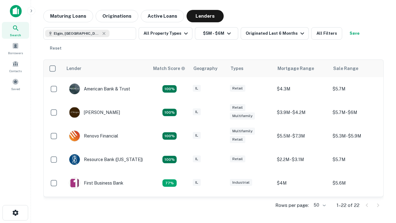 This screenshot has height=223, width=396. Describe the element at coordinates (106, 68) in the screenshot. I see `th: Lender` at that location.